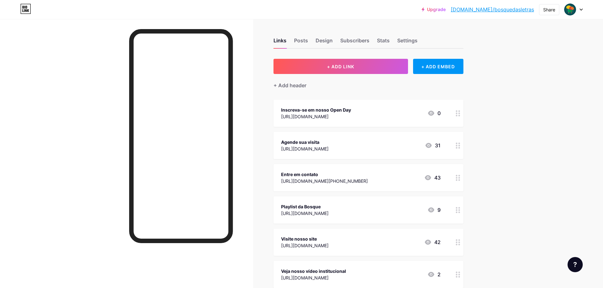 Image resolution: width=603 pixels, height=288 pixels. I want to click on div: Settings, so click(407, 42).